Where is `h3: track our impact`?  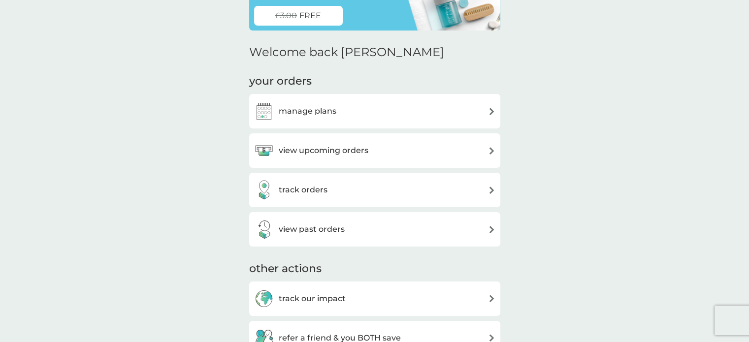
h3: track our impact is located at coordinates (312, 299).